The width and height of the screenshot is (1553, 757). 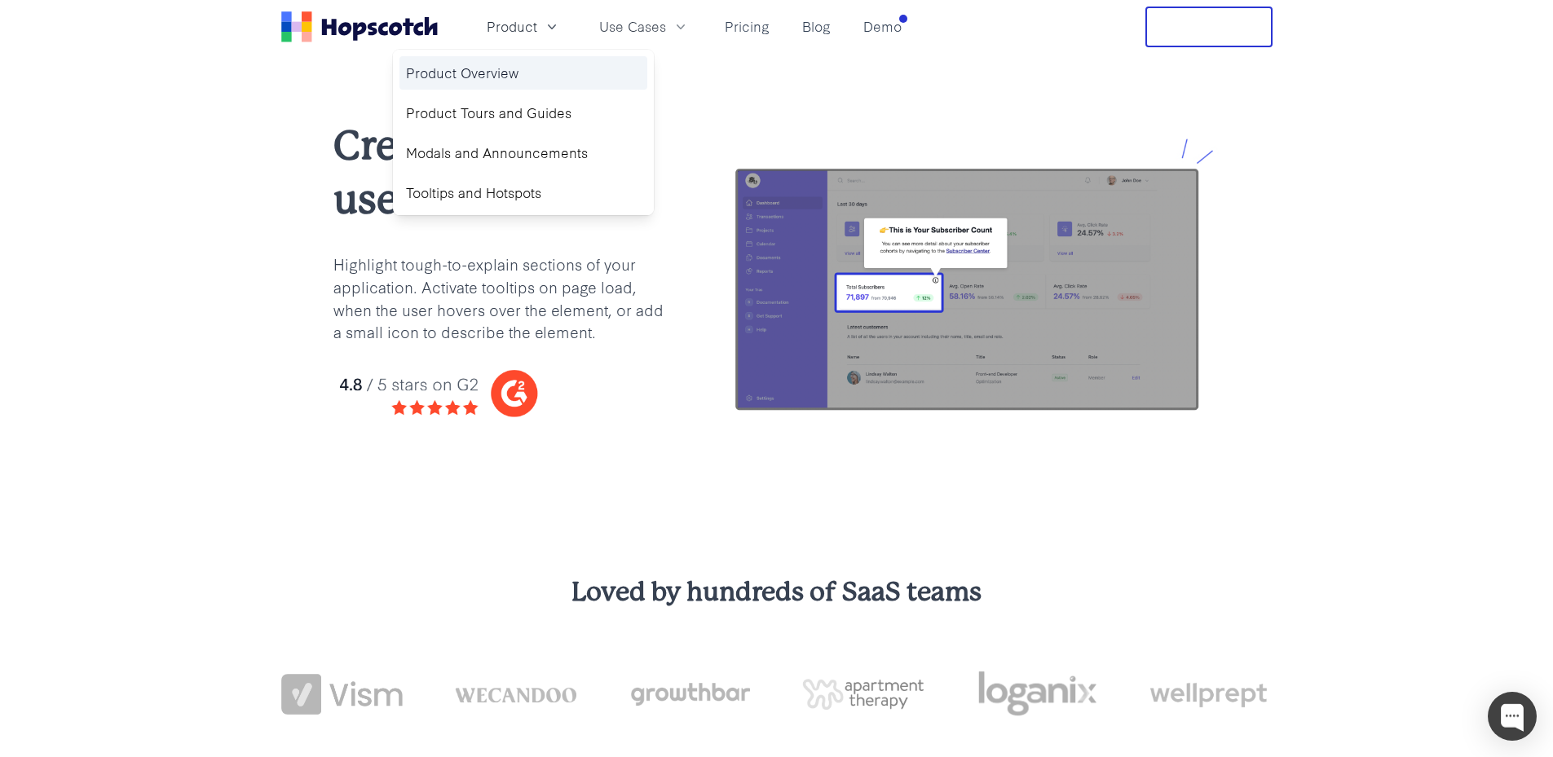 I want to click on img: vism logo, so click(x=342, y=695).